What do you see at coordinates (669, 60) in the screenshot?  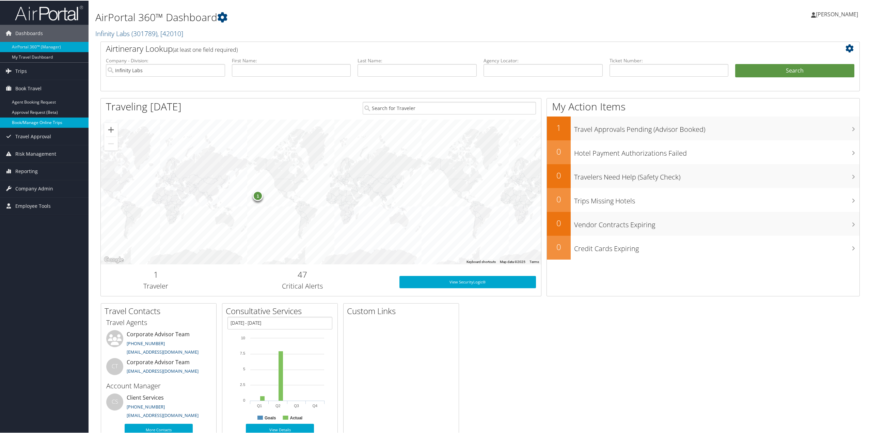 I see `label: Ticket Number:` at bounding box center [669, 60].